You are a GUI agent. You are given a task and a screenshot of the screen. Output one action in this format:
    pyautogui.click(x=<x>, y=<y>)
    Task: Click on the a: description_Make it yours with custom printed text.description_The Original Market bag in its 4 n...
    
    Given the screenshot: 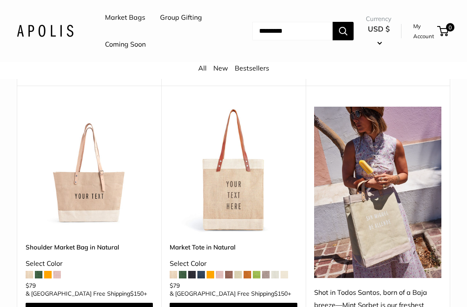 What is the action you would take?
    pyautogui.click(x=233, y=170)
    